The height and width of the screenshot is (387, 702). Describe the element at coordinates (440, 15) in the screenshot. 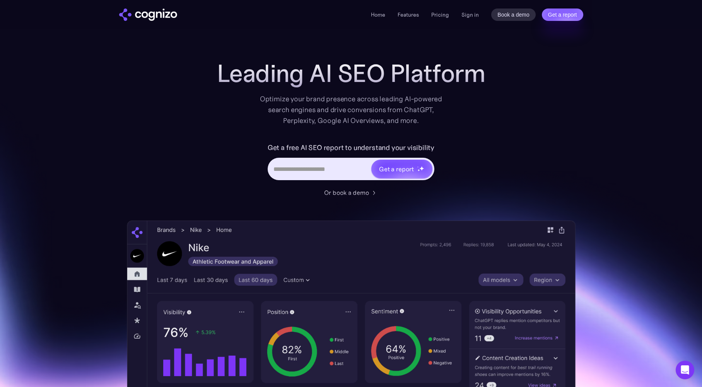

I see `a: Pricing` at that location.